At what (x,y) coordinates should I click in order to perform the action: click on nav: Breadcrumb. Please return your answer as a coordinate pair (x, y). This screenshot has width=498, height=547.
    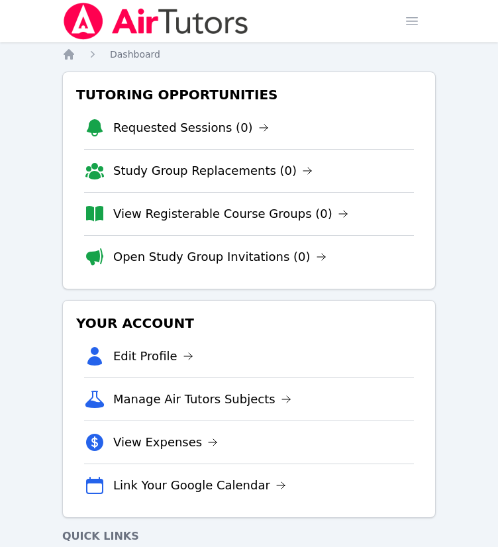
    Looking at the image, I should click on (249, 54).